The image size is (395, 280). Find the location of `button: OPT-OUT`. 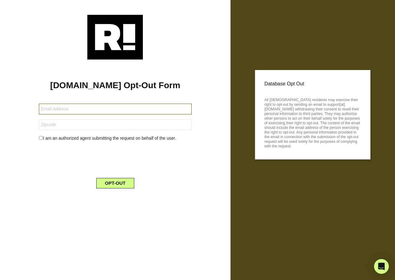

button: OPT-OUT is located at coordinates (115, 183).